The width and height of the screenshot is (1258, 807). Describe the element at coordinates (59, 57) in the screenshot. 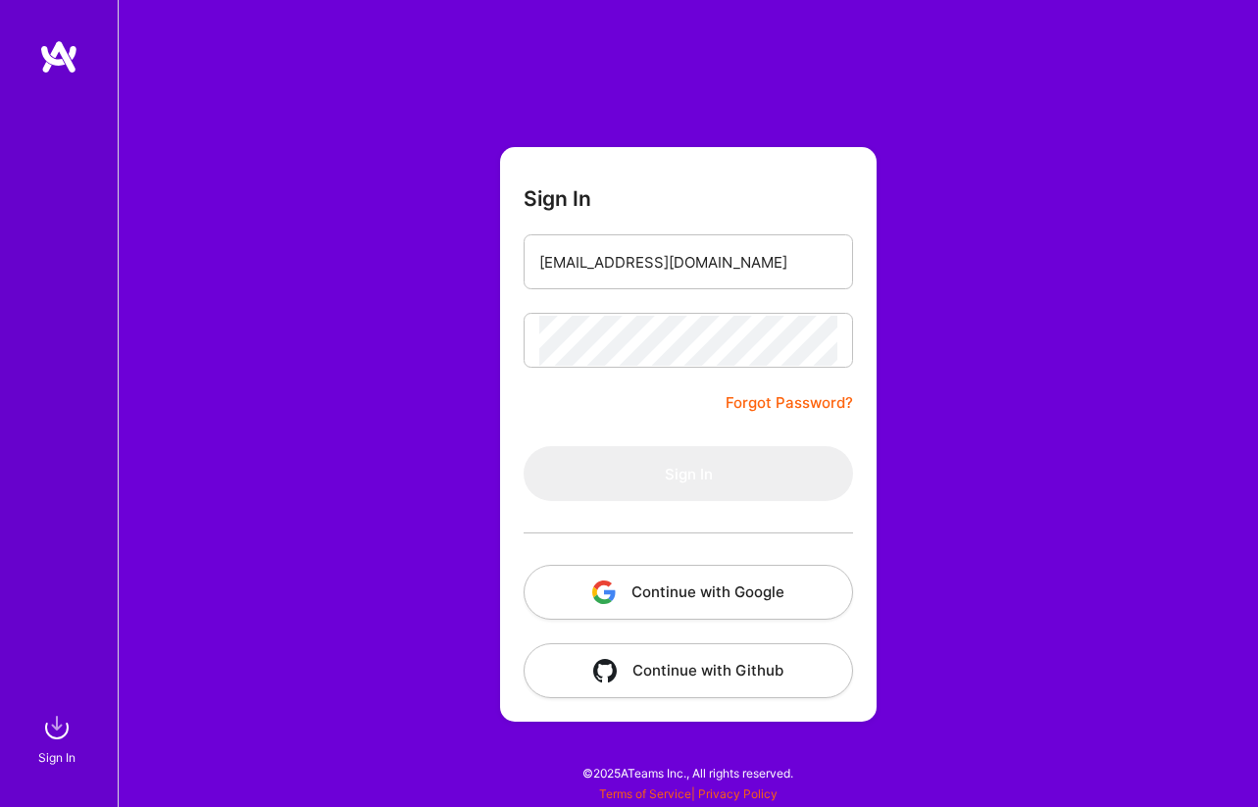

I see `img: logo` at that location.